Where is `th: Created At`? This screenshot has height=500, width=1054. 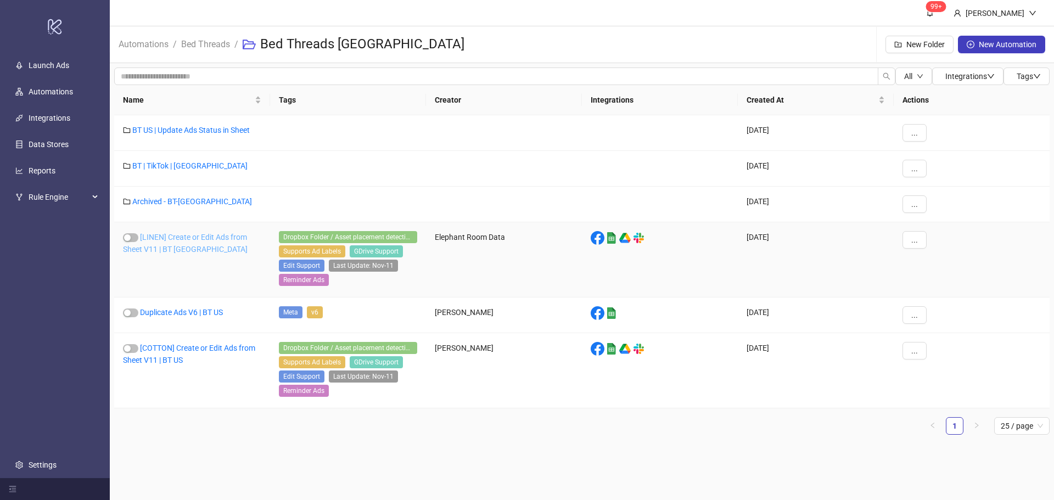 th: Created At is located at coordinates (816, 100).